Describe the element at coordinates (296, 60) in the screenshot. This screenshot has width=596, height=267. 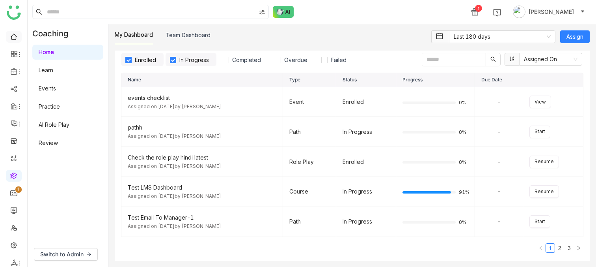
I see `span: Overdue` at that location.